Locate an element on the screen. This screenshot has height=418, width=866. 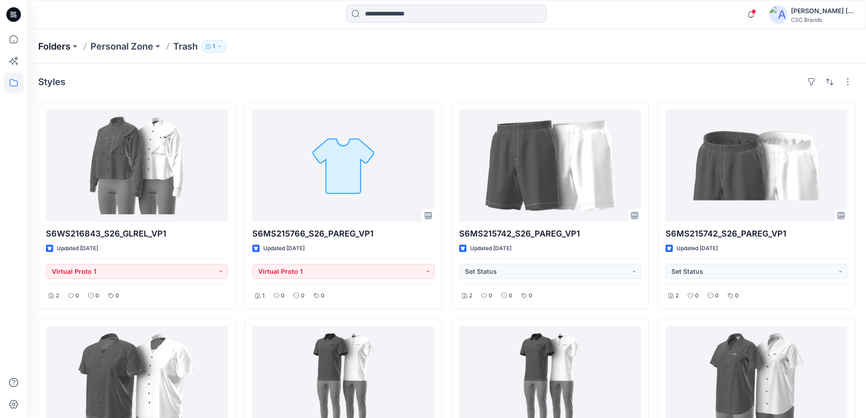
a: S6MS215766_S26_PAREG_VP1 is located at coordinates (343, 165).